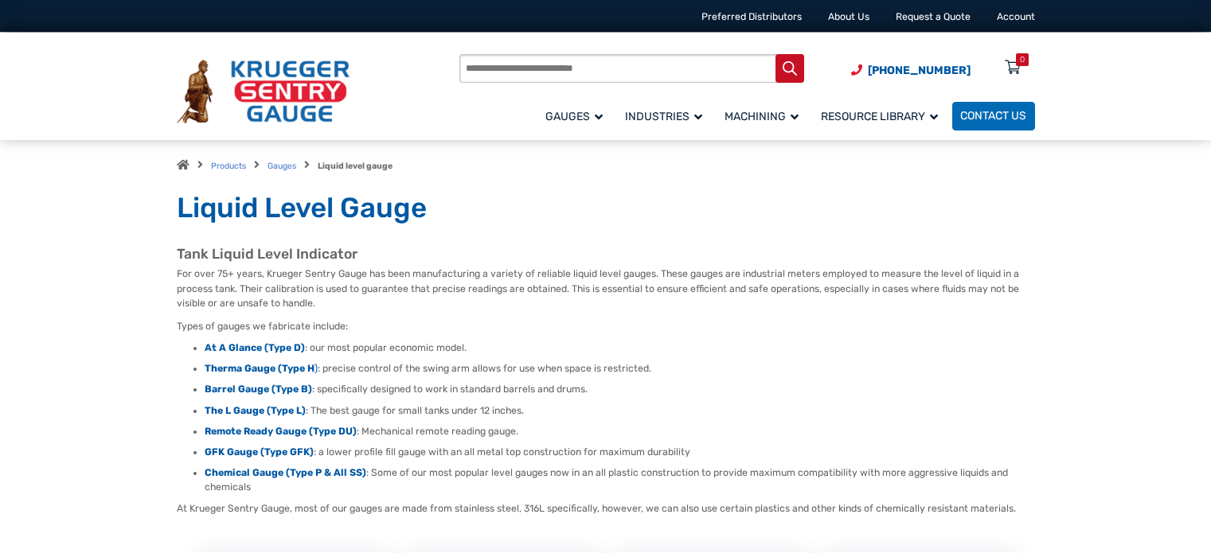 The width and height of the screenshot is (1211, 553). Describe the element at coordinates (993, 116) in the screenshot. I see `a: Contact Us` at that location.